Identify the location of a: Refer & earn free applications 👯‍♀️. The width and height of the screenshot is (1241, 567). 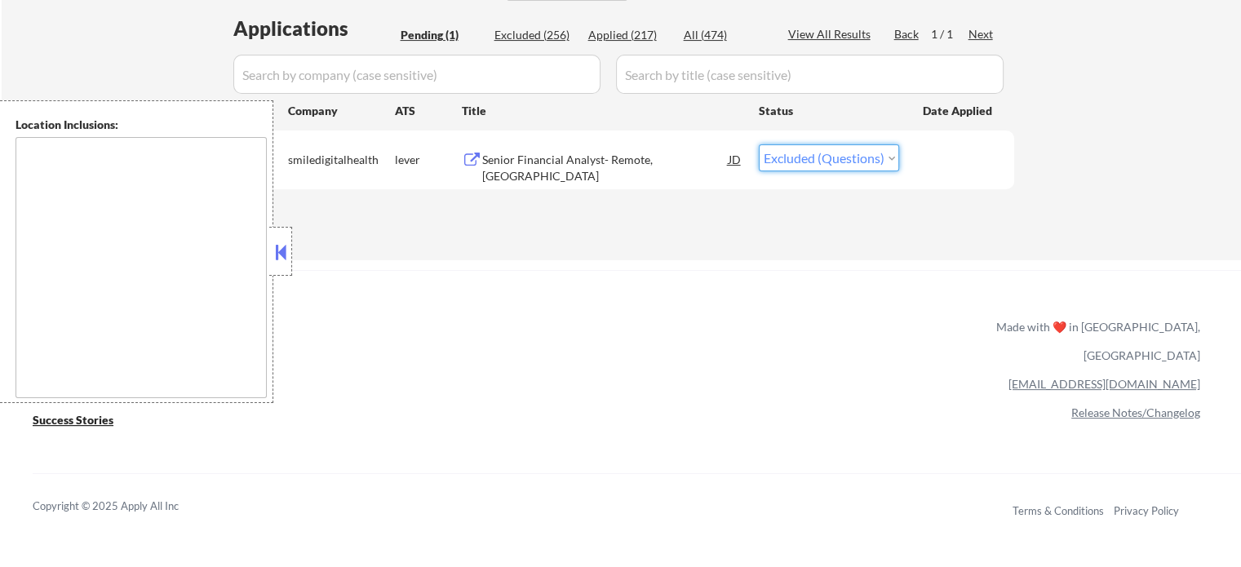
(343, 343).